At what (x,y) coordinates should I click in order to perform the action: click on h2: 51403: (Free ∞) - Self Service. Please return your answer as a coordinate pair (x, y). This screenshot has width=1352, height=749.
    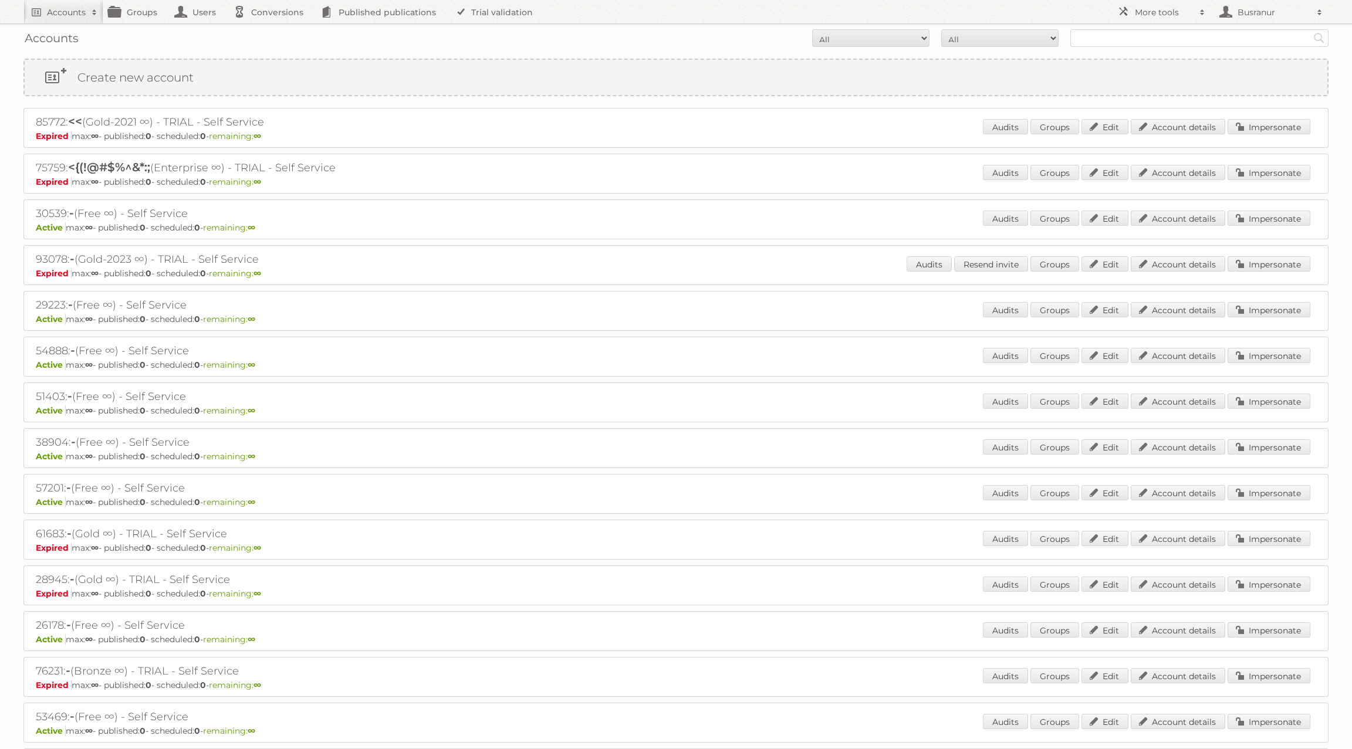
    Looking at the image, I should click on (241, 397).